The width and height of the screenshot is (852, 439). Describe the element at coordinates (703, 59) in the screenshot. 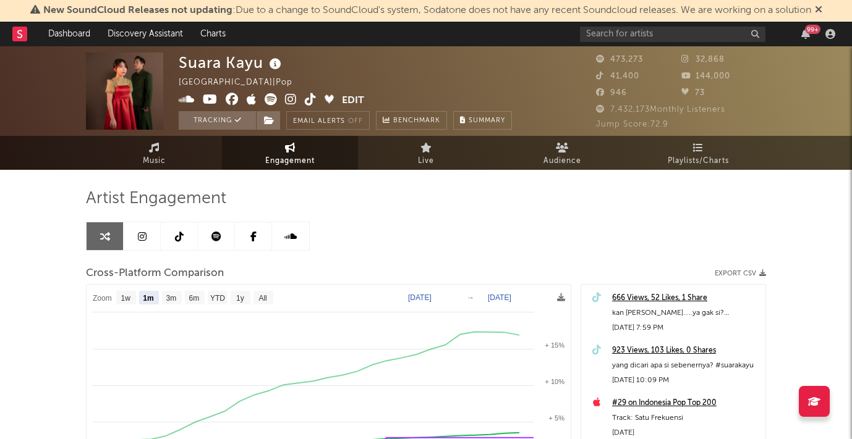

I see `span: 32,868` at that location.